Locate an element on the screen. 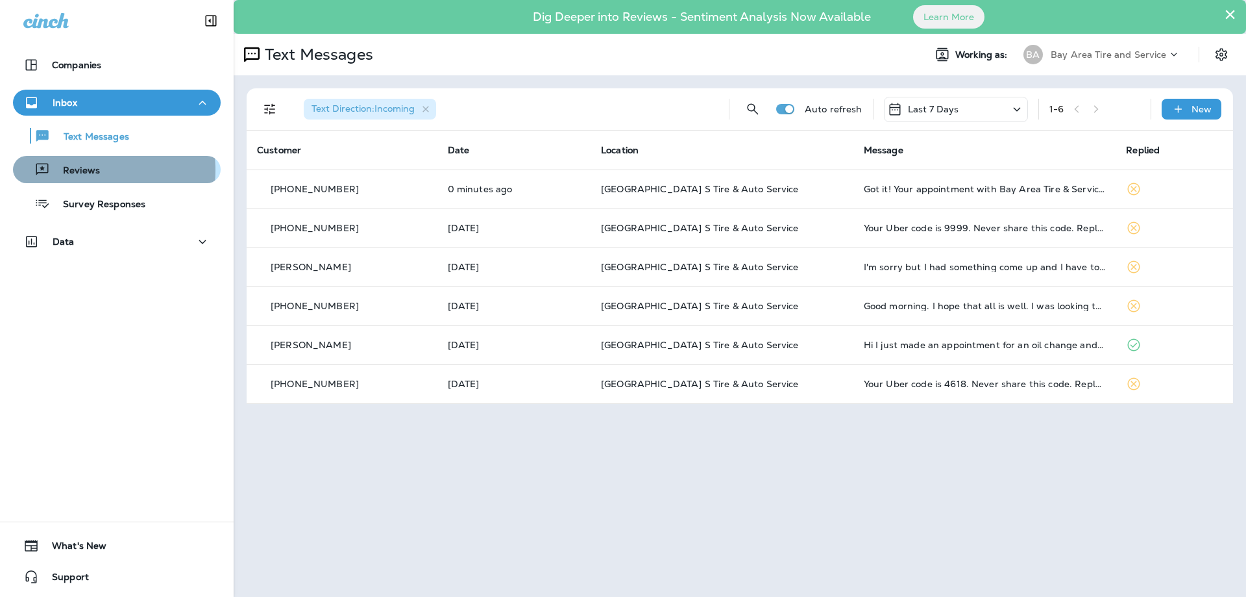 The height and width of the screenshot is (597, 1246). button: Learn More is located at coordinates (949, 17).